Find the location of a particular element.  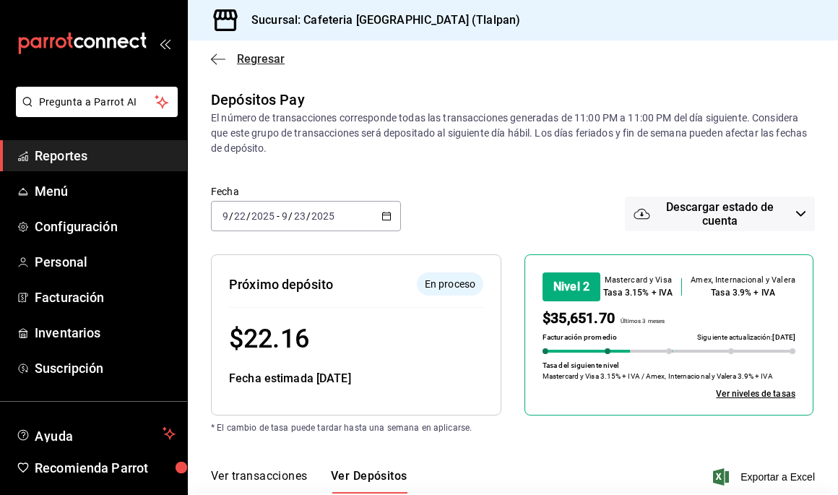

button: Pregunta a Parrot AI is located at coordinates (97, 102).